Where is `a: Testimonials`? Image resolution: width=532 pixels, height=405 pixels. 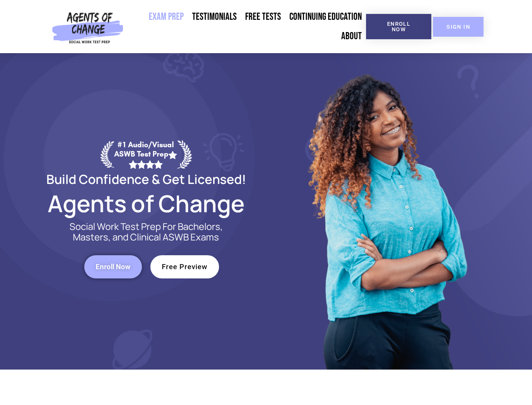
a: Testimonials is located at coordinates (215, 17).